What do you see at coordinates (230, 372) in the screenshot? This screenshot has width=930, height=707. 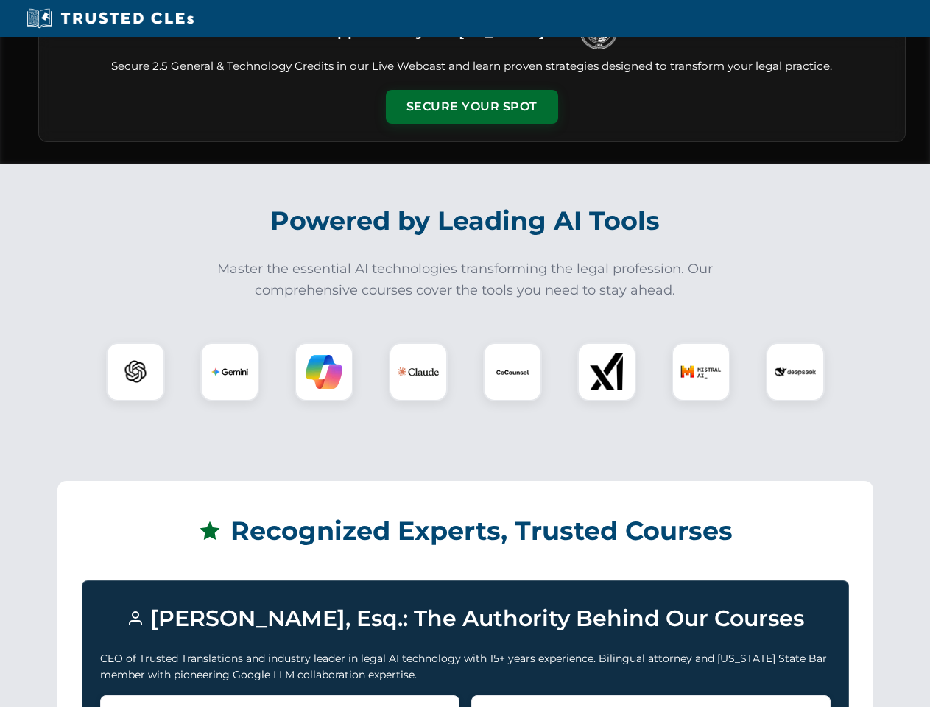 I see `img: Gemini Logo` at bounding box center [230, 372].